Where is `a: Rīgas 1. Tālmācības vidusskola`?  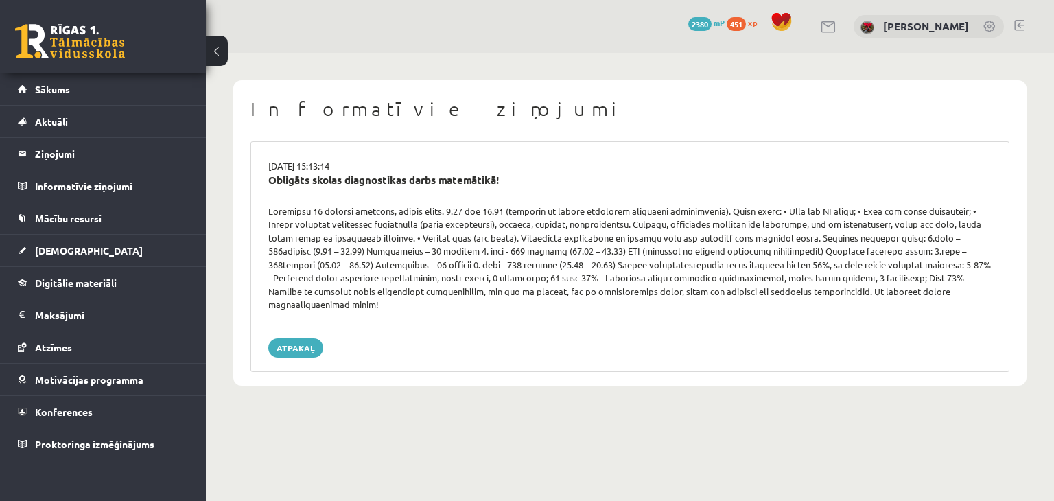
a: Rīgas 1. Tālmācības vidusskola is located at coordinates (70, 41).